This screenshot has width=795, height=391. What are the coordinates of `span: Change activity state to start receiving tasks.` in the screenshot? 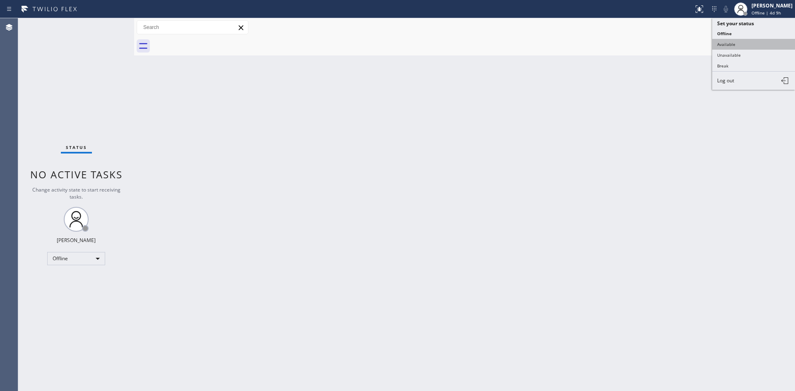 It's located at (76, 193).